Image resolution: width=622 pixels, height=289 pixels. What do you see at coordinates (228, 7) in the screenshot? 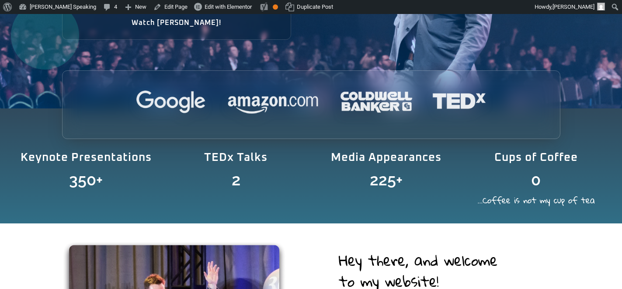
I see `span: Edit with Elementor` at bounding box center [228, 7].